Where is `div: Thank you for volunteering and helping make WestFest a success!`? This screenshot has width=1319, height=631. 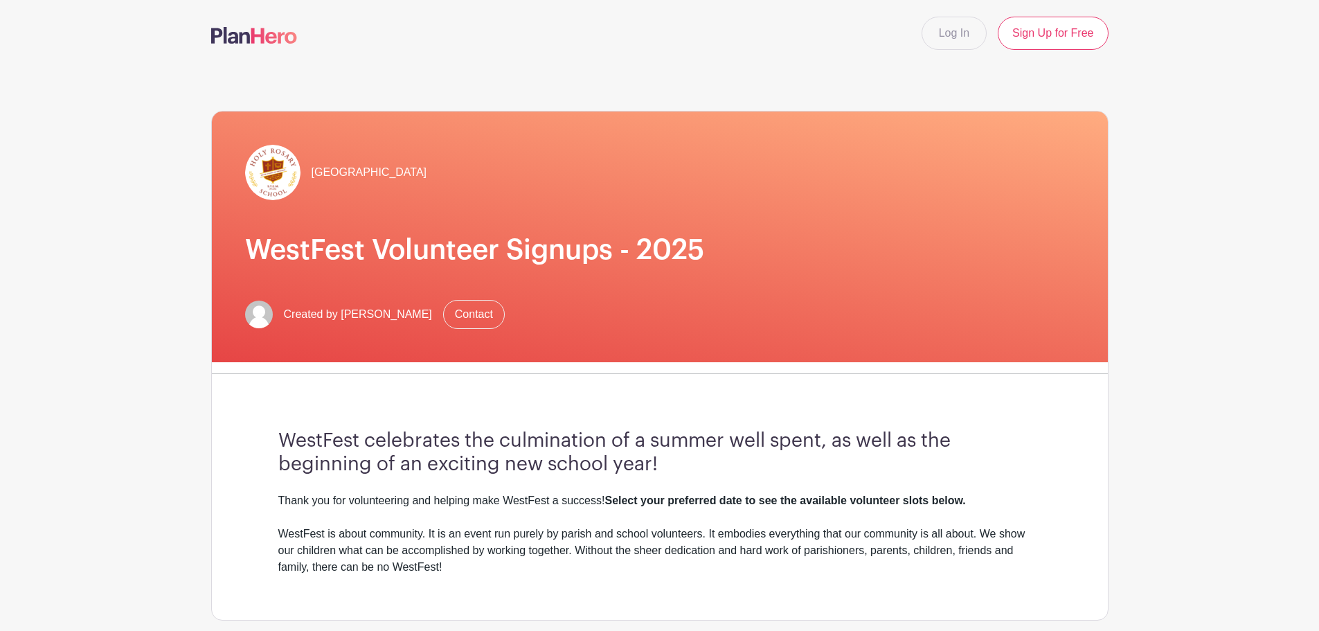
div: Thank you for volunteering and helping make WestFest a success! is located at coordinates (660, 501).